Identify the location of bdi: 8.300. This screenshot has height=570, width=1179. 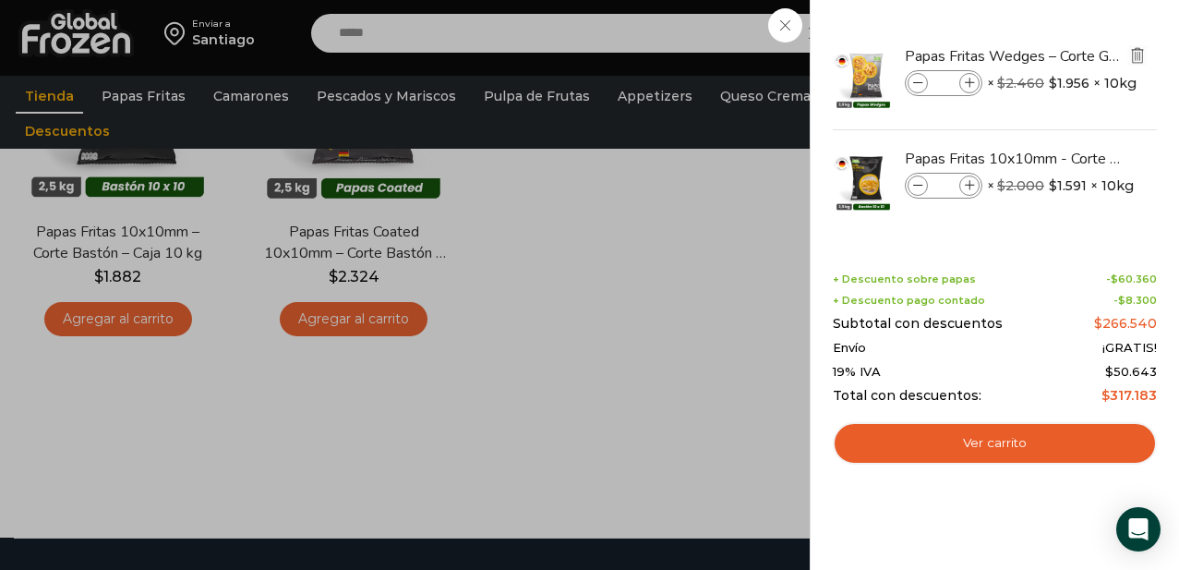
(1138, 300).